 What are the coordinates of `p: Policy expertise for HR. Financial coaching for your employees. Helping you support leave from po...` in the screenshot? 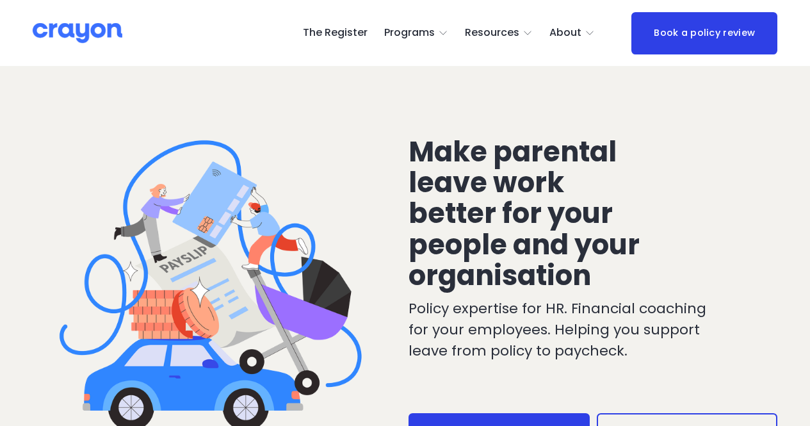 It's located at (562, 329).